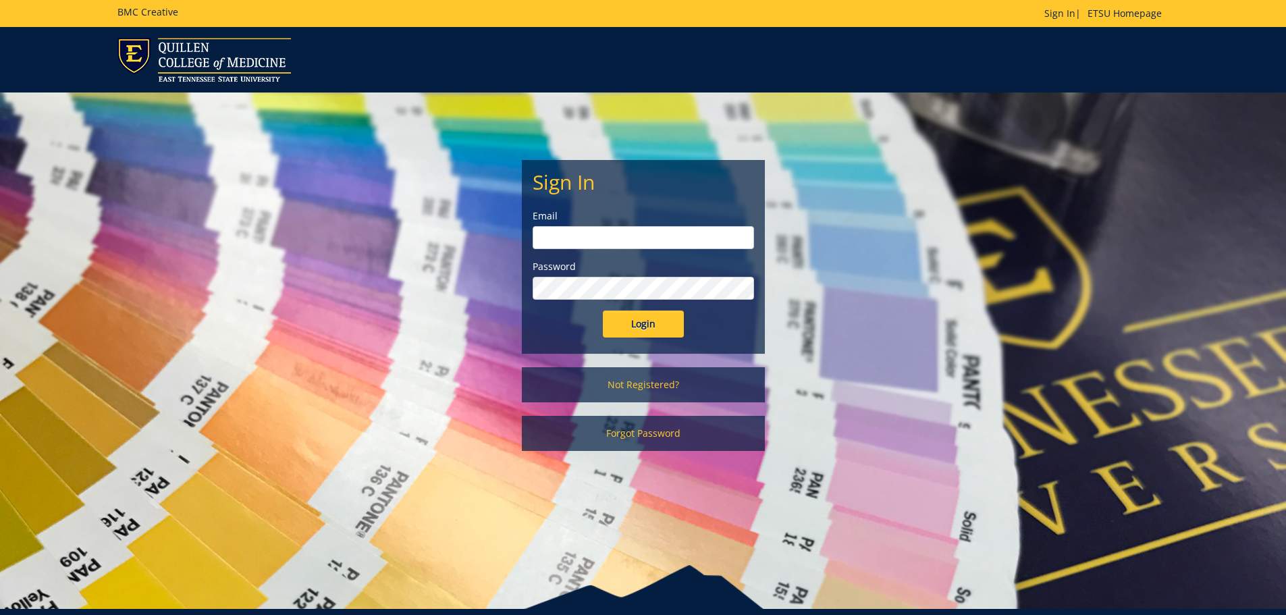  I want to click on input: Login, so click(643, 324).